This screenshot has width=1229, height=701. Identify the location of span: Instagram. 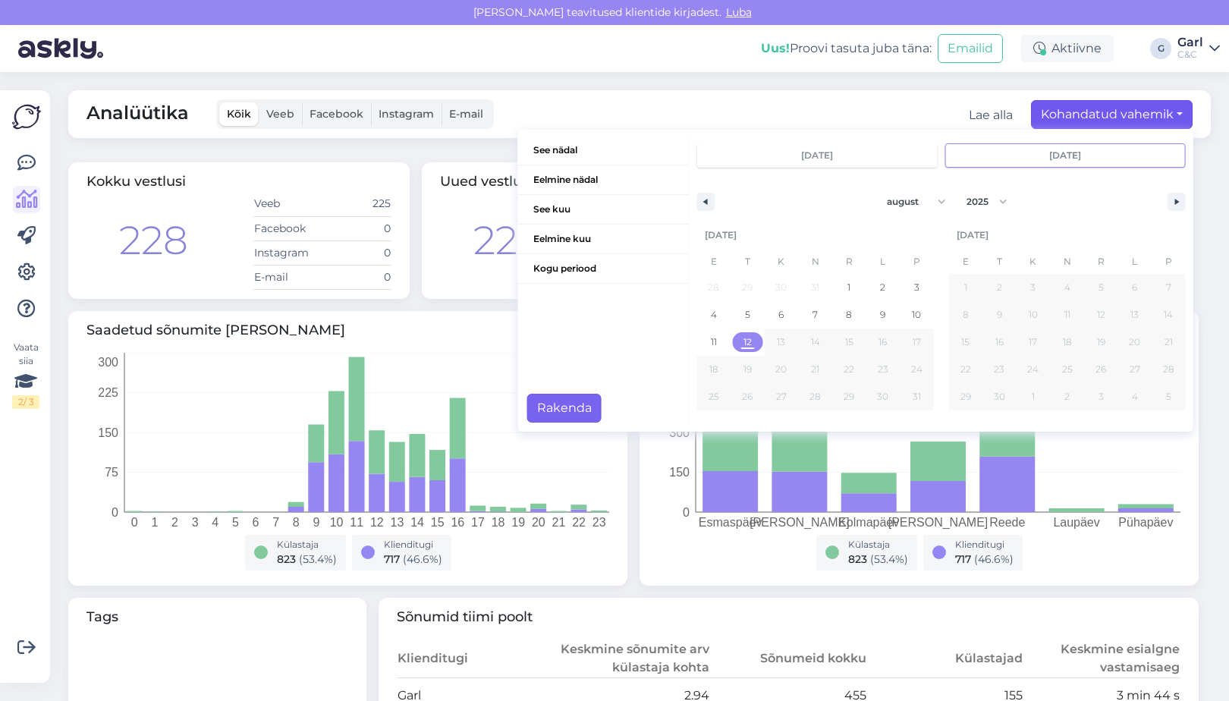
(406, 114).